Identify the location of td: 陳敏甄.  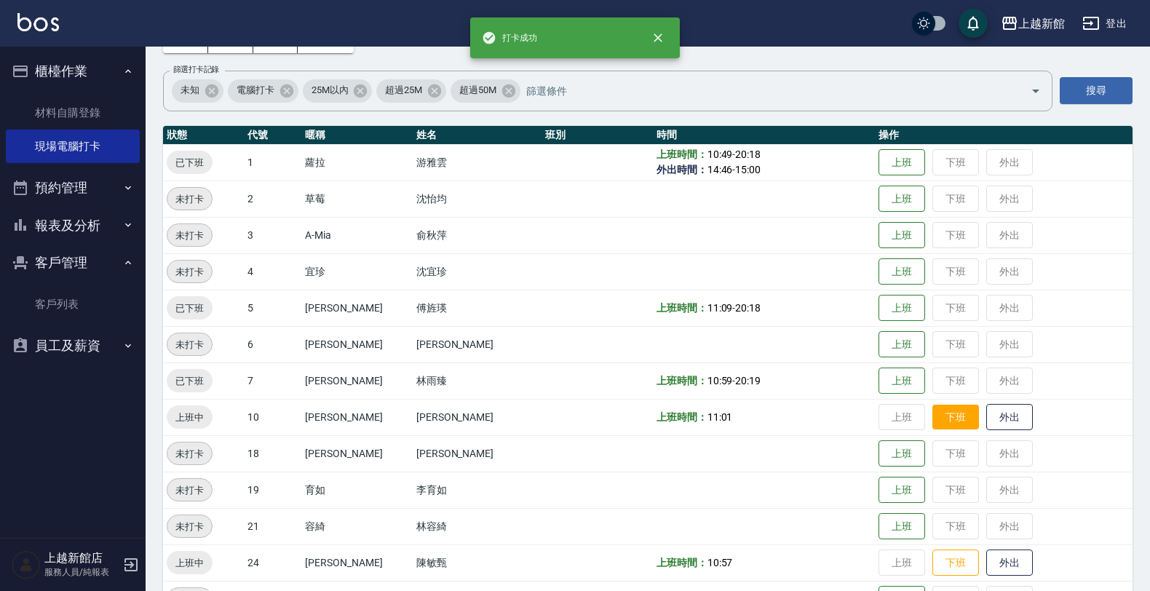
(478, 563).